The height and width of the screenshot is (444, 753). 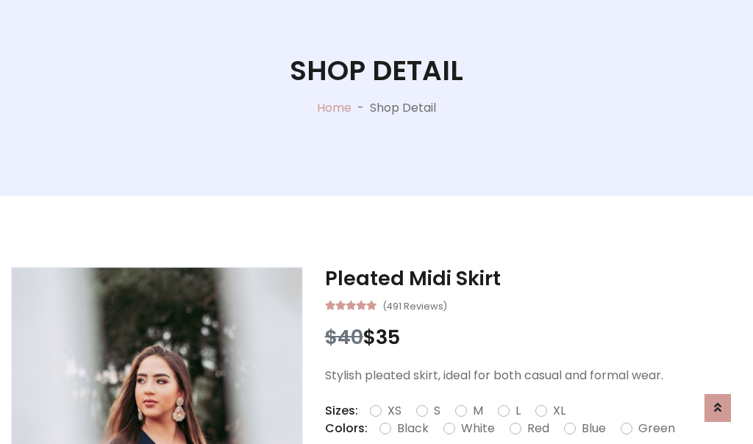 I want to click on label: Blue, so click(x=593, y=429).